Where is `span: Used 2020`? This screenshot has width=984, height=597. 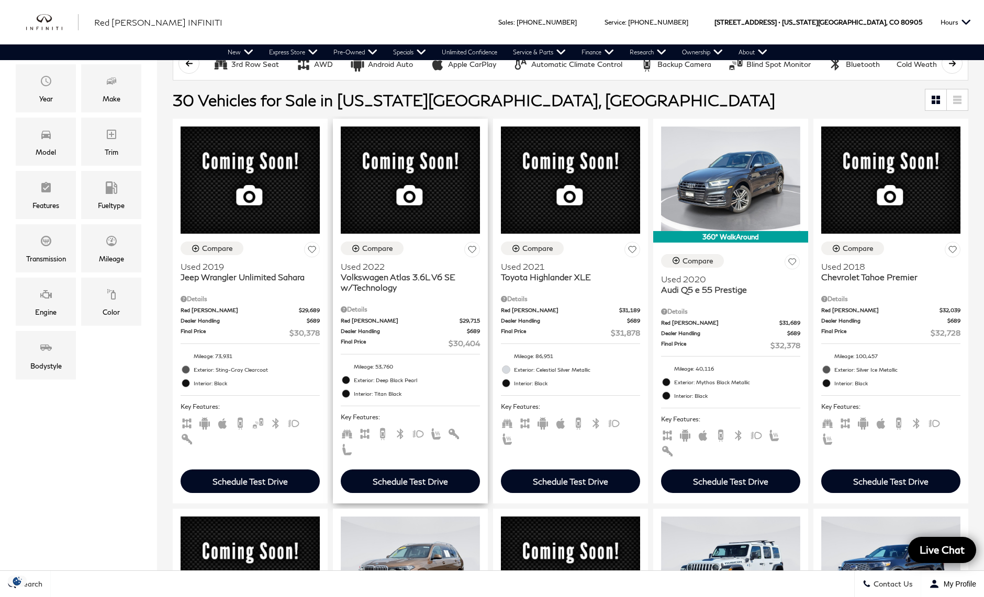
span: Used 2020 is located at coordinates (726, 279).